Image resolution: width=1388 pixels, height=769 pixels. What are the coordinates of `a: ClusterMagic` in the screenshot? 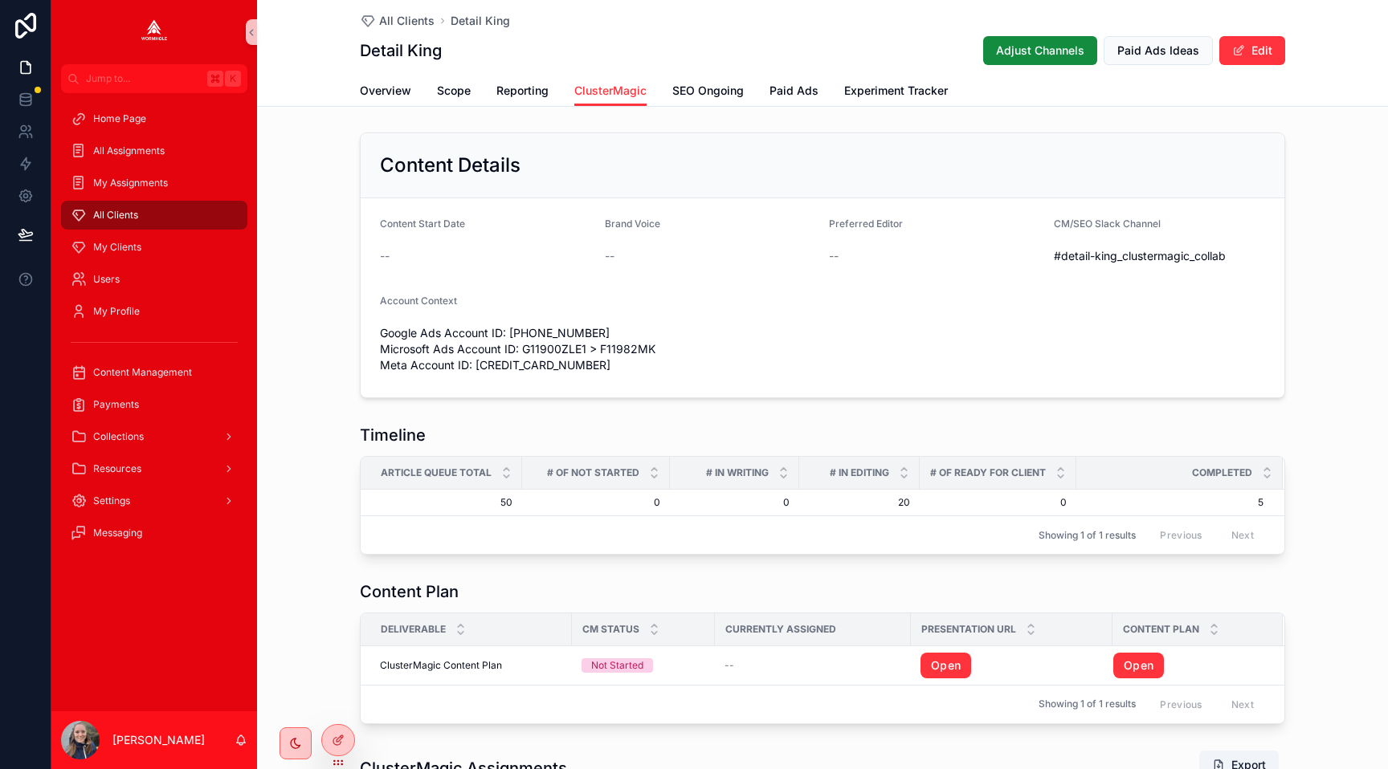 It's located at (610, 92).